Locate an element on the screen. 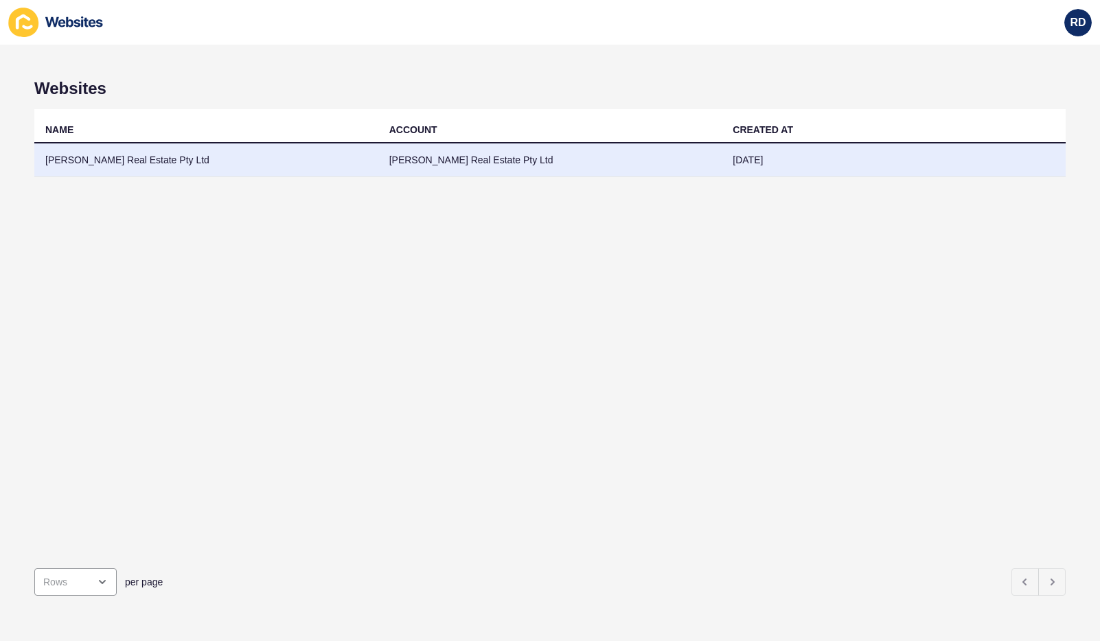  div: ACCOUNT is located at coordinates (413, 130).